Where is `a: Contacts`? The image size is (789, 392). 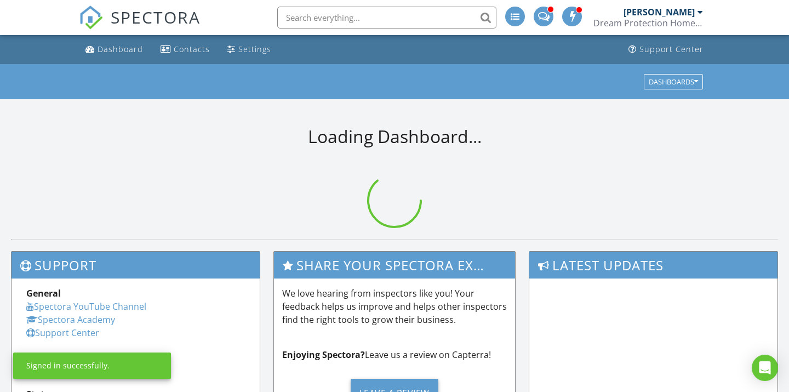
a: Contacts is located at coordinates (185, 49).